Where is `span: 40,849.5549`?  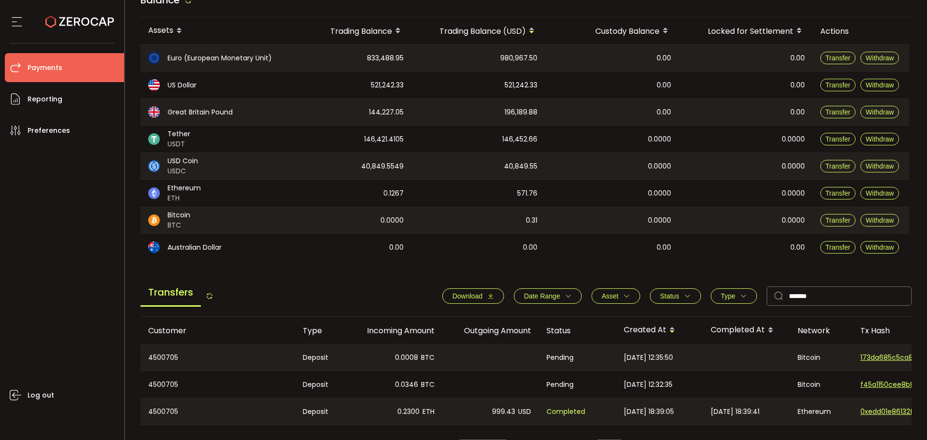
span: 40,849.5549 is located at coordinates (382, 166).